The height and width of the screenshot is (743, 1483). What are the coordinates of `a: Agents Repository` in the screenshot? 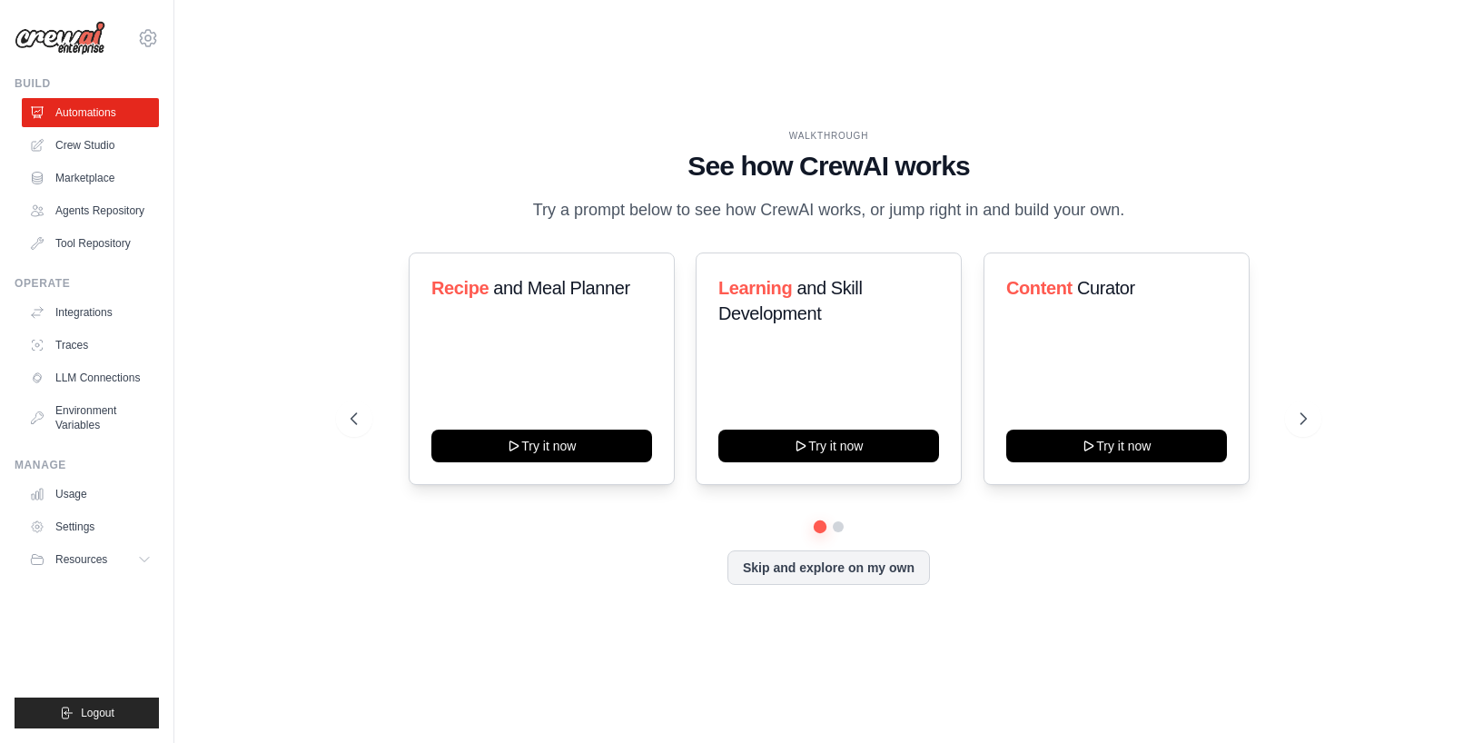 It's located at (90, 211).